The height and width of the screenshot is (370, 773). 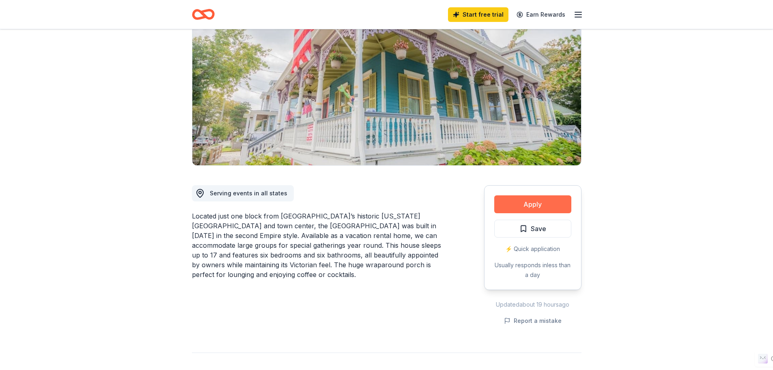 I want to click on span: Serving events in all states, so click(x=248, y=193).